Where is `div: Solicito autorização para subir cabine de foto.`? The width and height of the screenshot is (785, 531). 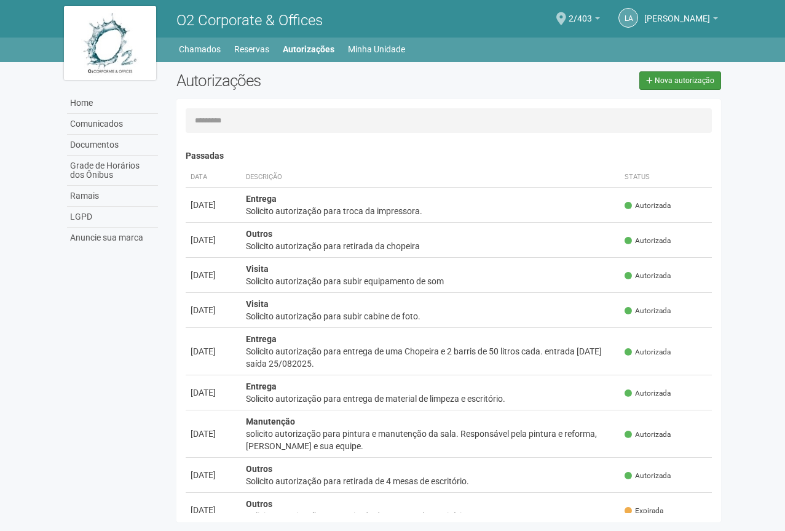
div: Solicito autorização para subir cabine de foto. is located at coordinates (430, 316).